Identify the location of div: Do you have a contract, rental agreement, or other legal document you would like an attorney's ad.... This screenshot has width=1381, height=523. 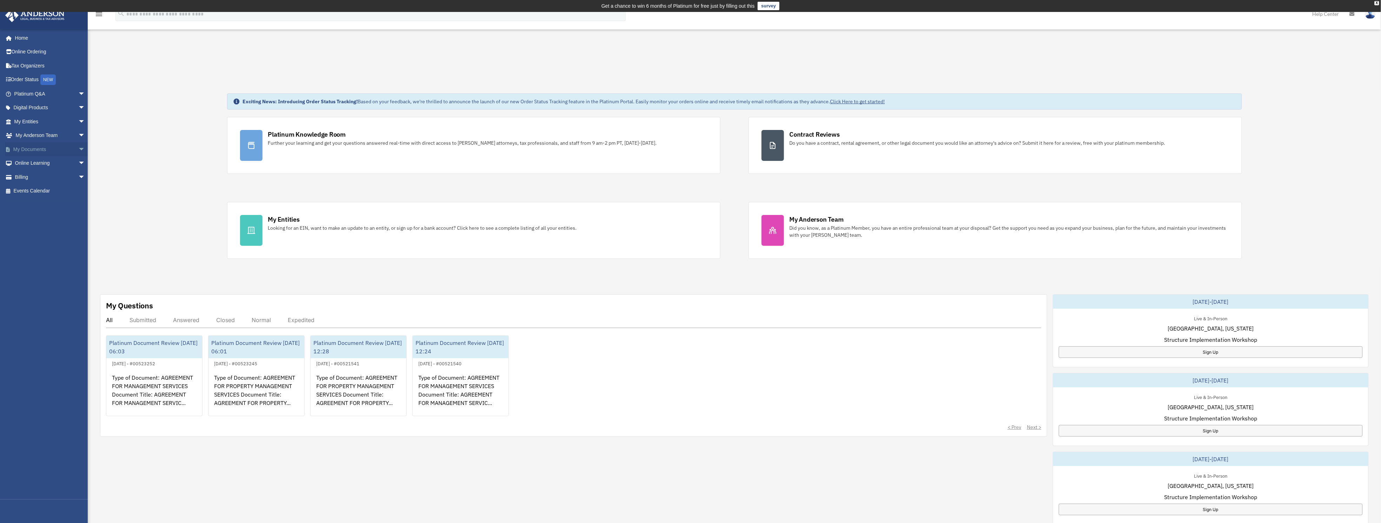
(977, 143).